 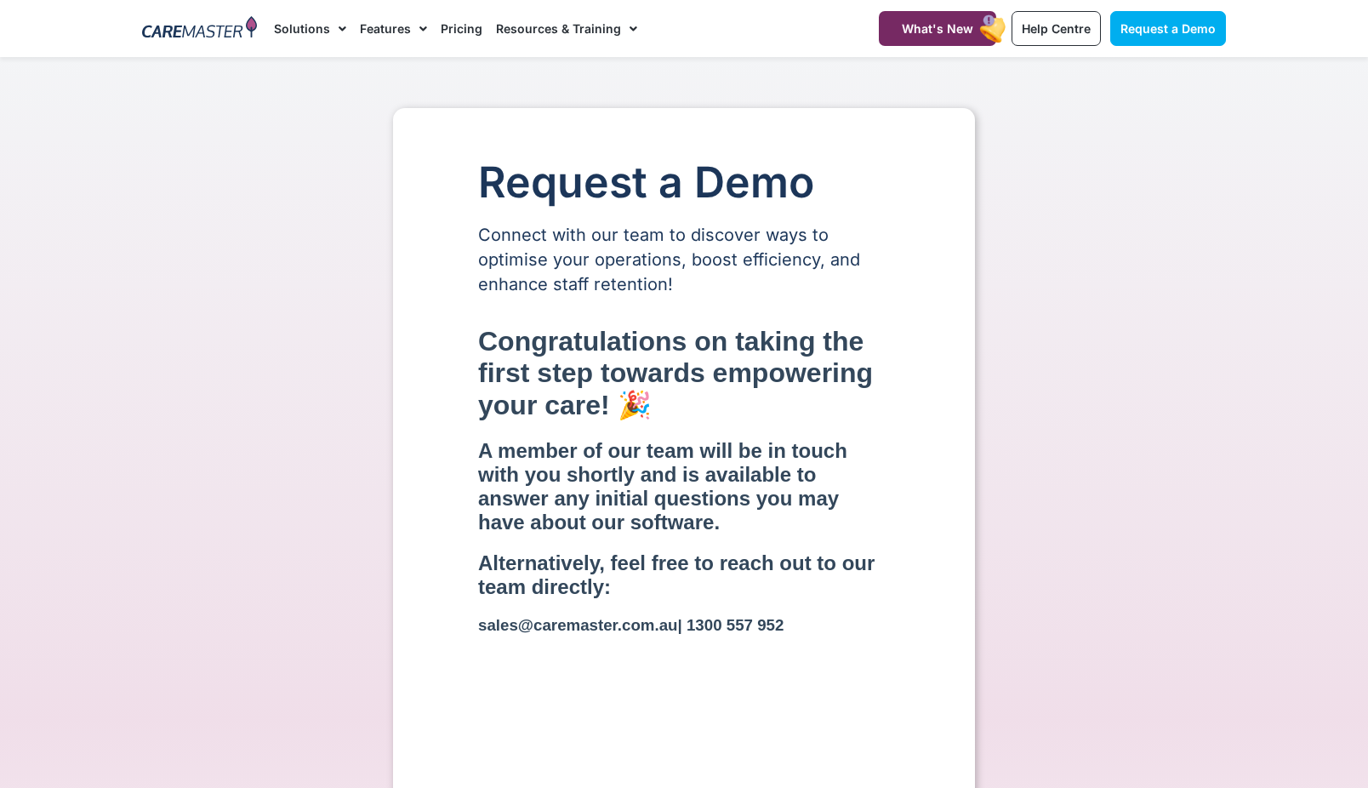 What do you see at coordinates (1056, 28) in the screenshot?
I see `a: Help Centre` at bounding box center [1056, 28].